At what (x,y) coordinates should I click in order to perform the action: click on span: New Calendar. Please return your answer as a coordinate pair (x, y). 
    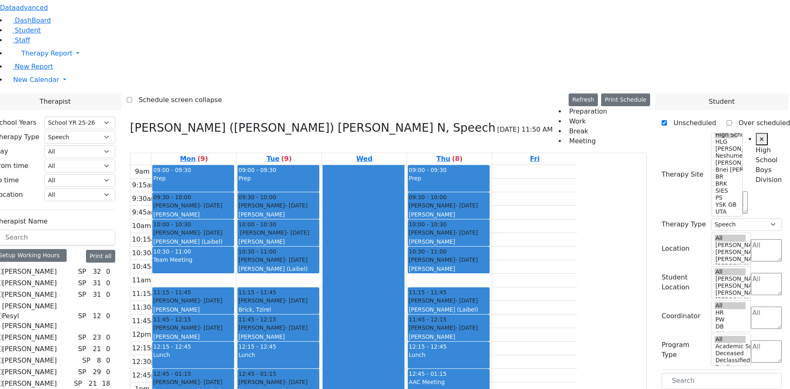
    Looking at the image, I should click on (36, 79).